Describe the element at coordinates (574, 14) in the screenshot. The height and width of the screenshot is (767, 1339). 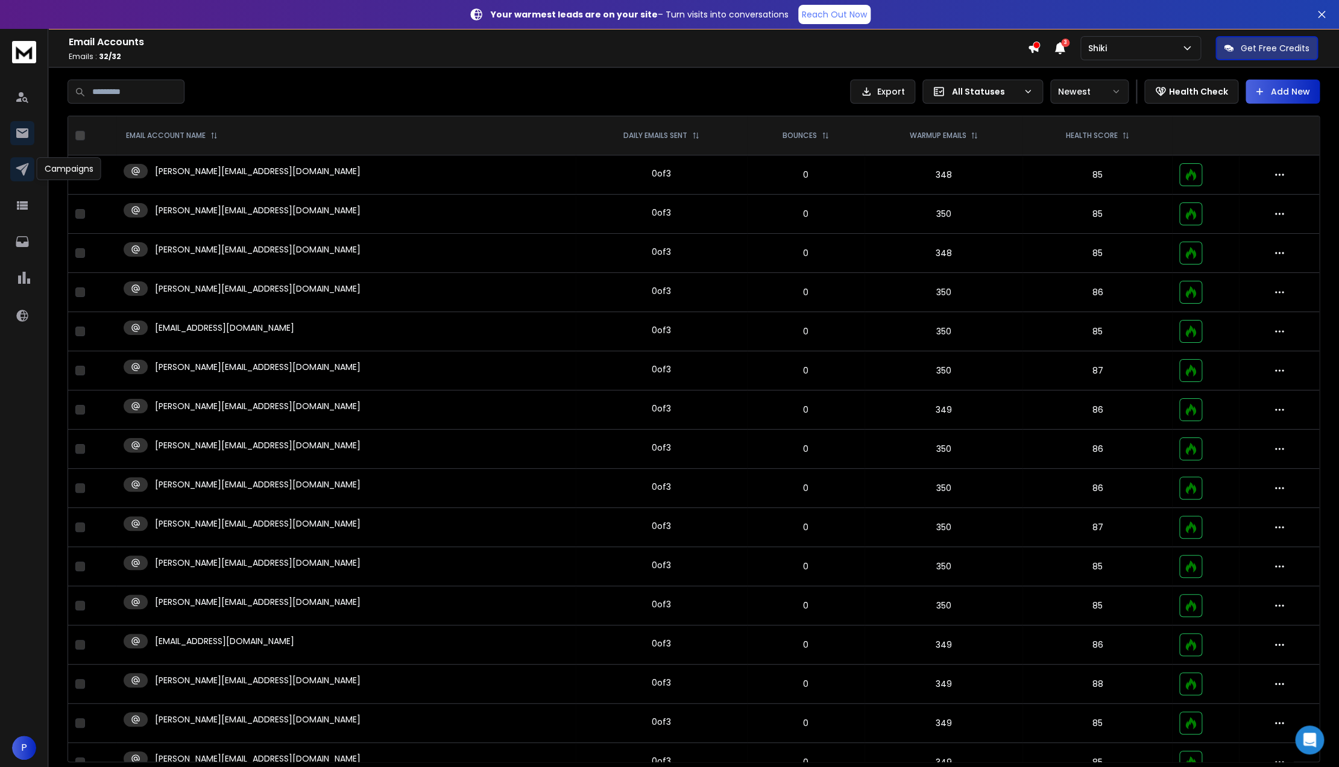
I see `strong: Your warmest leads are on your site` at that location.